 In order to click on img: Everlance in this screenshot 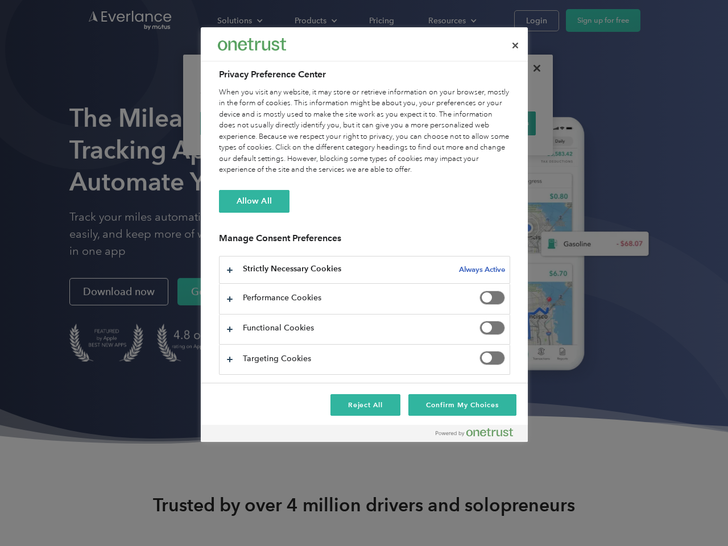, I will do `click(252, 44)`.